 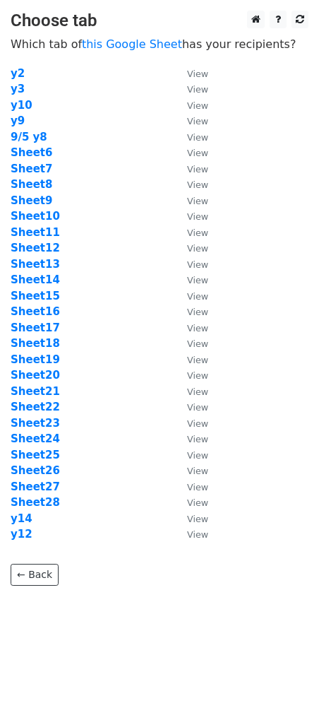 I want to click on a: Sheet16, so click(x=35, y=311).